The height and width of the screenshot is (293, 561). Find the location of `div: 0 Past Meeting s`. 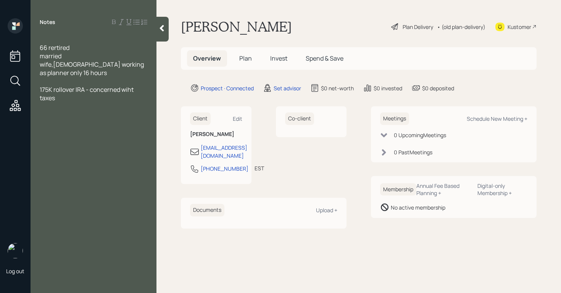

div: 0 Past Meeting s is located at coordinates (413, 152).